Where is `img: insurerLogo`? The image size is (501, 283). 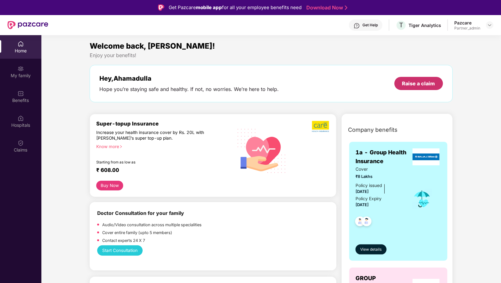 img: insurerLogo is located at coordinates (426, 157).